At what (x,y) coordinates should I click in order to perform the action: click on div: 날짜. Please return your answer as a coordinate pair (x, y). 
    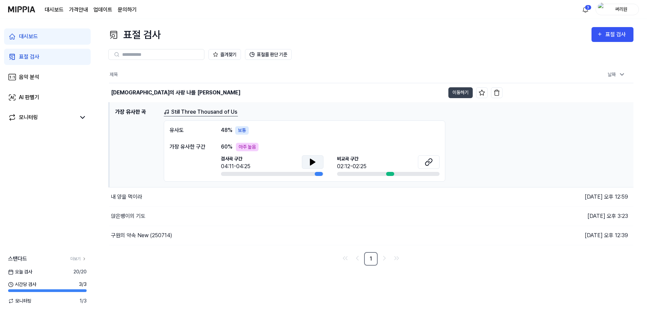
    Looking at the image, I should click on (616, 74).